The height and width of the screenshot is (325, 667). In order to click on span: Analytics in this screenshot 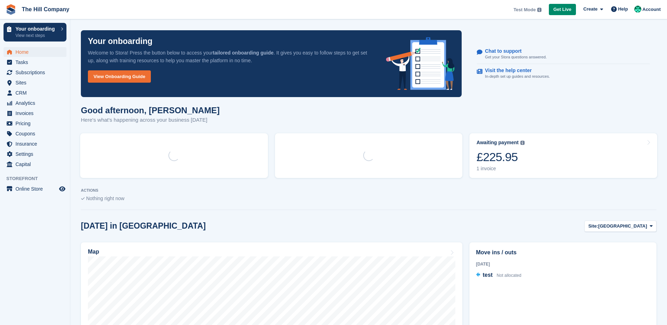, I will do `click(37, 103)`.